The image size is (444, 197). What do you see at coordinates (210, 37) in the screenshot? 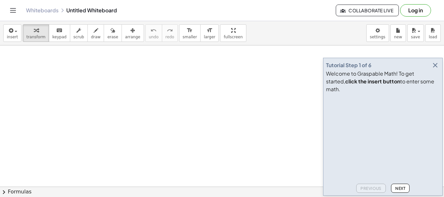
I see `span: larger` at bounding box center [210, 37].